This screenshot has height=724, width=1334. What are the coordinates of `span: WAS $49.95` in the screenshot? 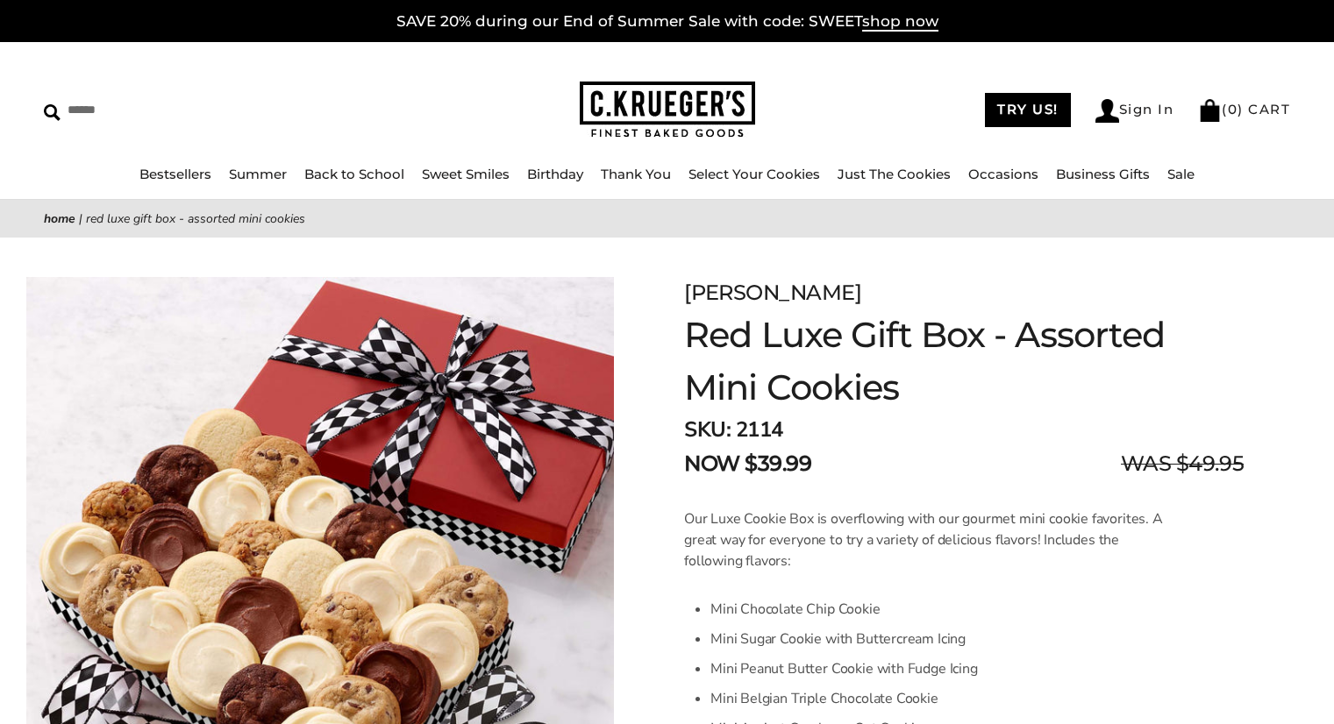 It's located at (1182, 464).